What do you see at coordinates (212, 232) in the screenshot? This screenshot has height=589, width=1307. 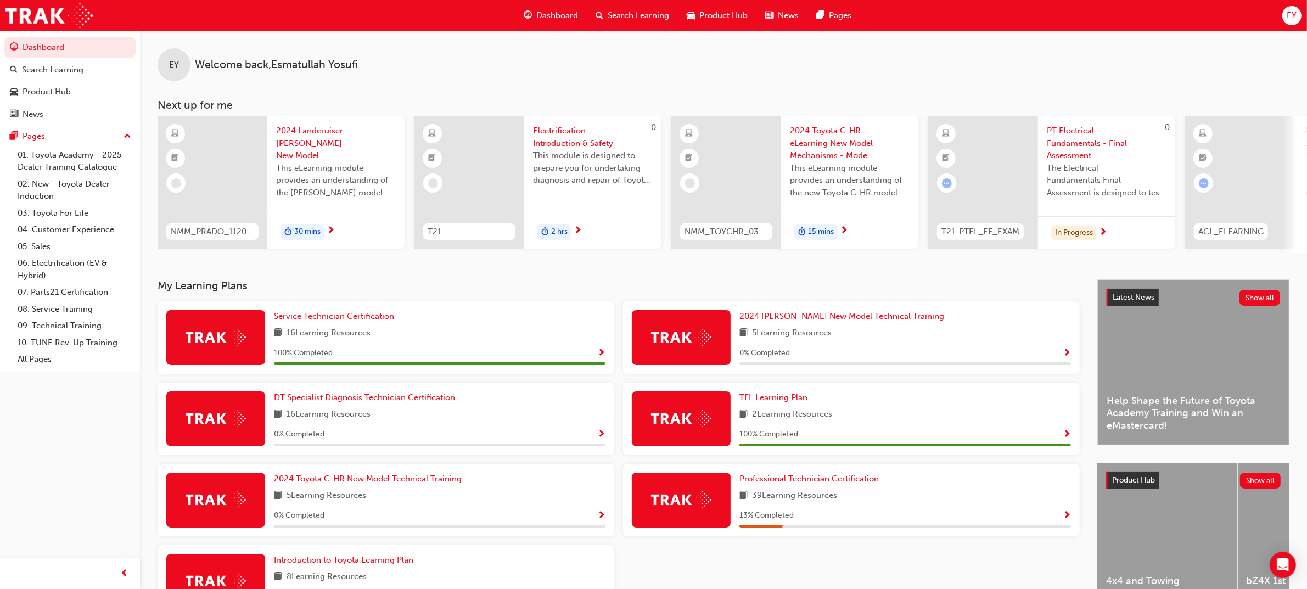 I see `span: NMM_PRADO_112024_MODULE_1` at bounding box center [212, 232].